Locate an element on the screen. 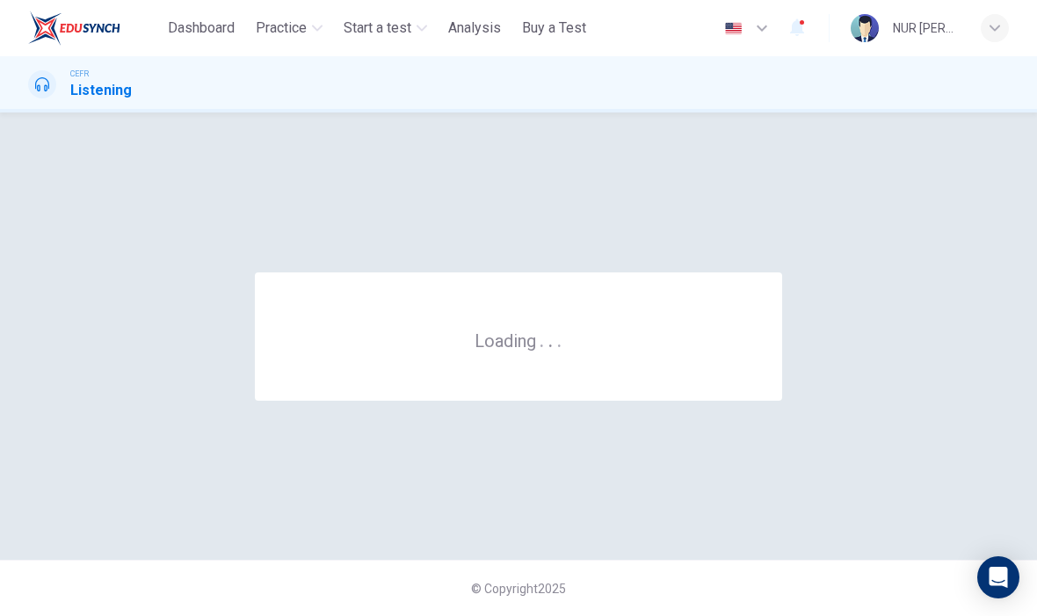 This screenshot has height=616, width=1037. span: Dashboard is located at coordinates (201, 28).